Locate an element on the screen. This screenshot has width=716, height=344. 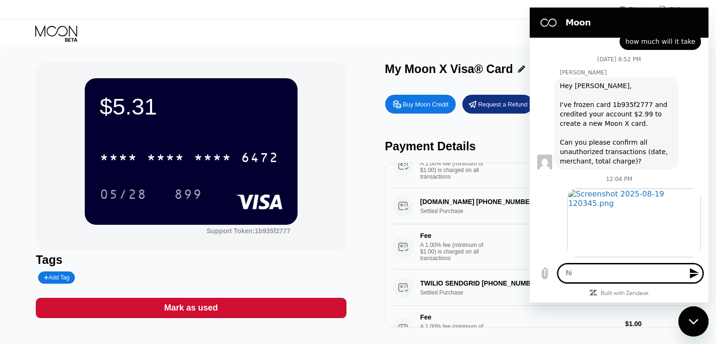
div: Support Token:1b935f2777 is located at coordinates (249, 231).